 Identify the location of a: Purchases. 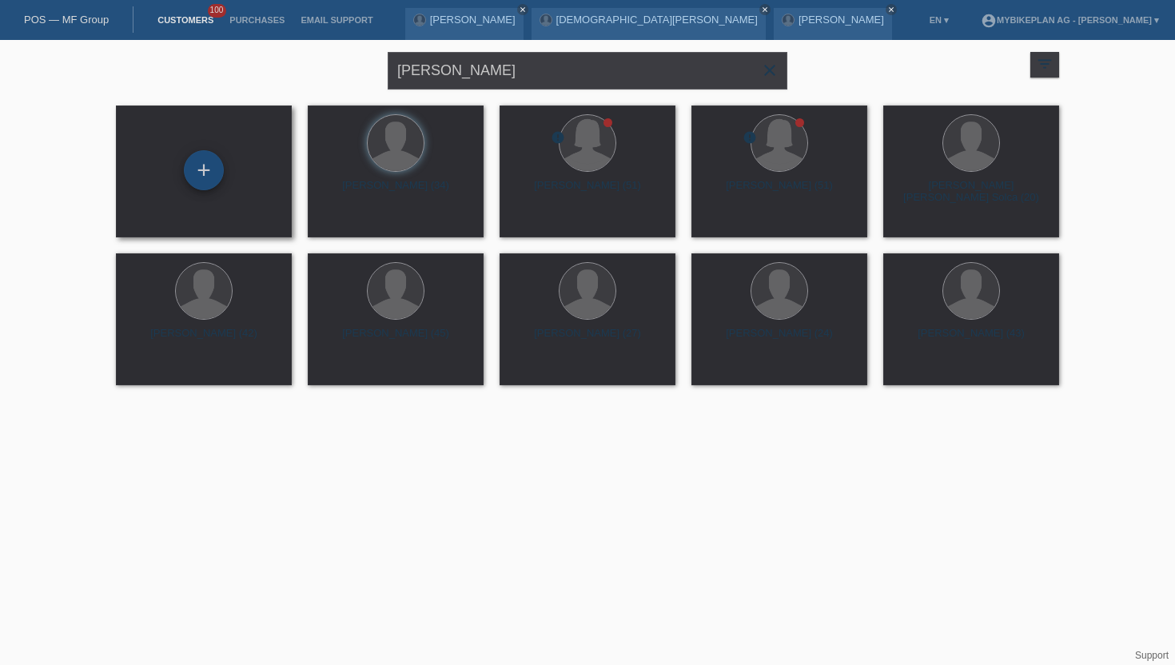
(257, 20).